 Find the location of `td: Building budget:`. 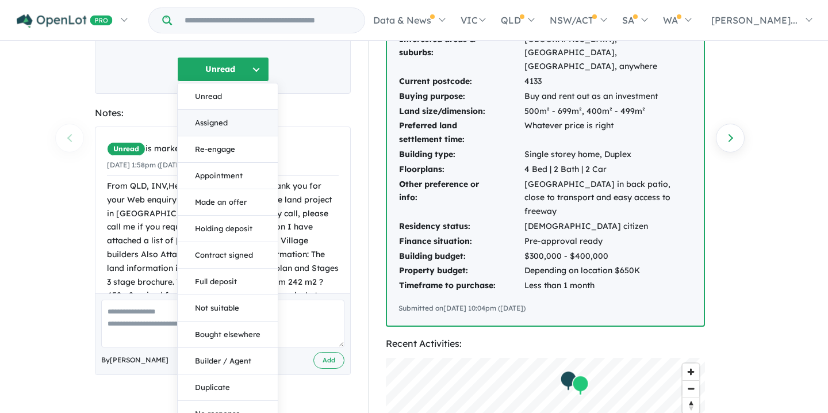

td: Building budget: is located at coordinates (461, 257).